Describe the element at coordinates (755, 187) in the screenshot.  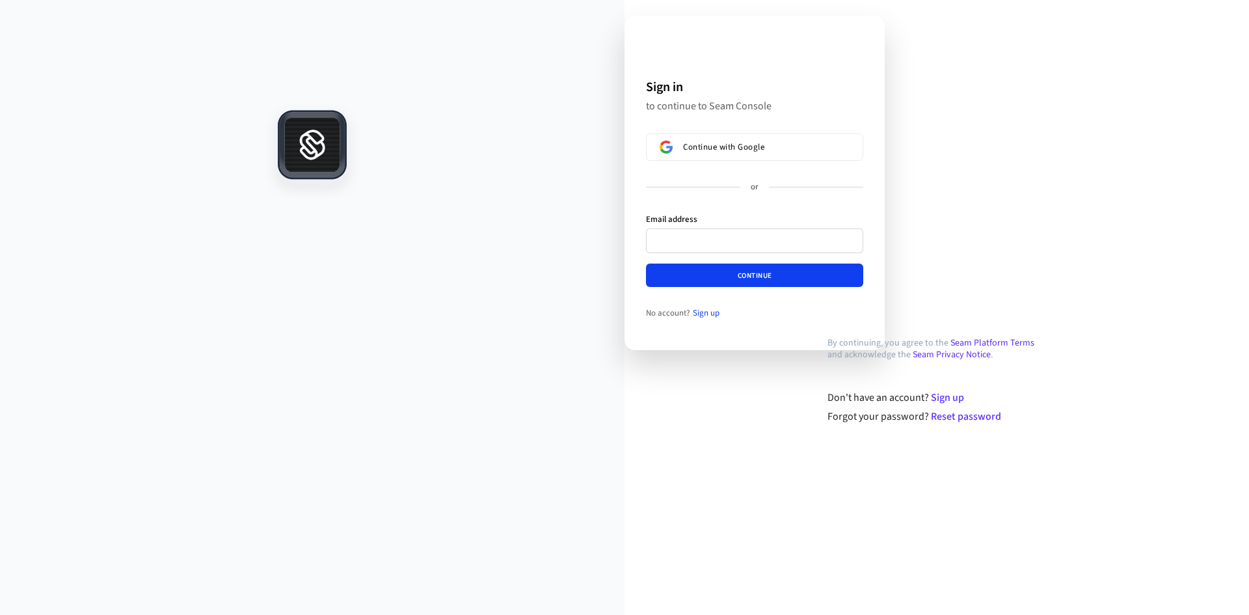
I see `p: or` at that location.